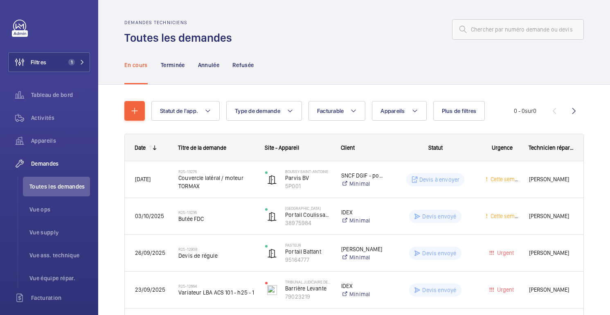 This screenshot has height=315, width=610. I want to click on button: Filtres1, so click(49, 62).